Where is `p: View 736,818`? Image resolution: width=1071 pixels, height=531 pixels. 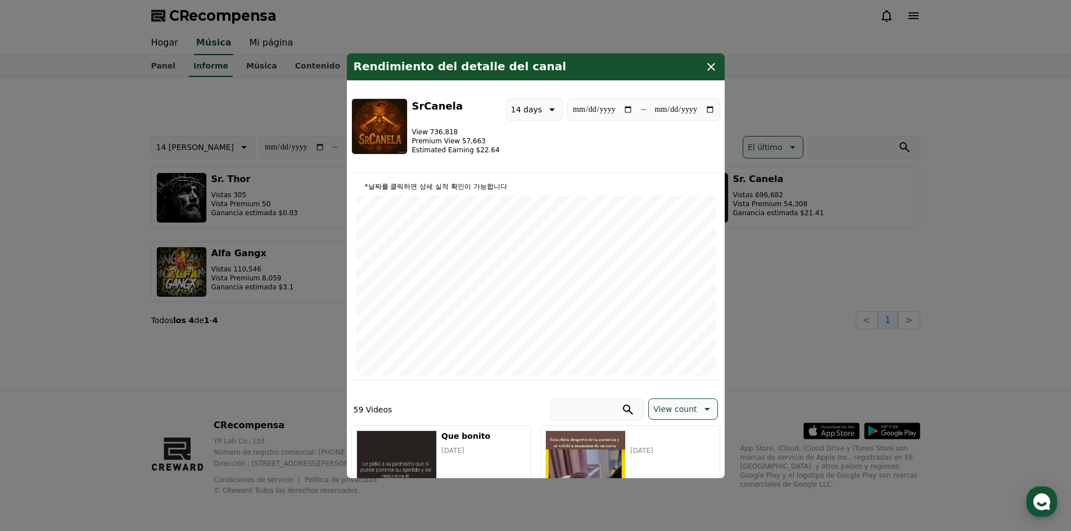 p: View 736,818 is located at coordinates (456, 132).